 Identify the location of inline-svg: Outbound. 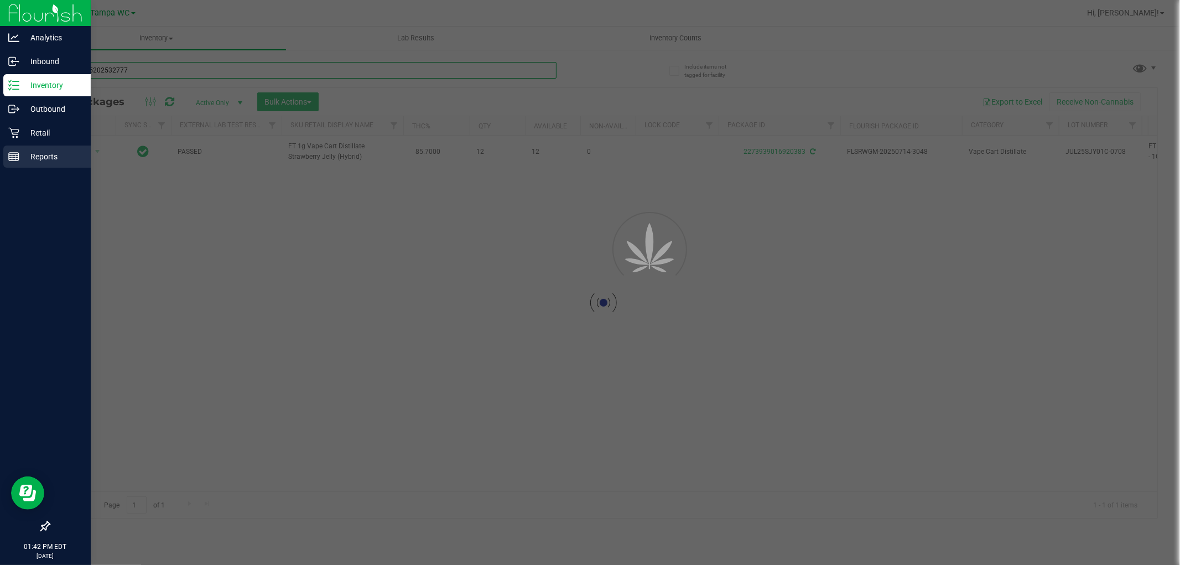
(14, 109).